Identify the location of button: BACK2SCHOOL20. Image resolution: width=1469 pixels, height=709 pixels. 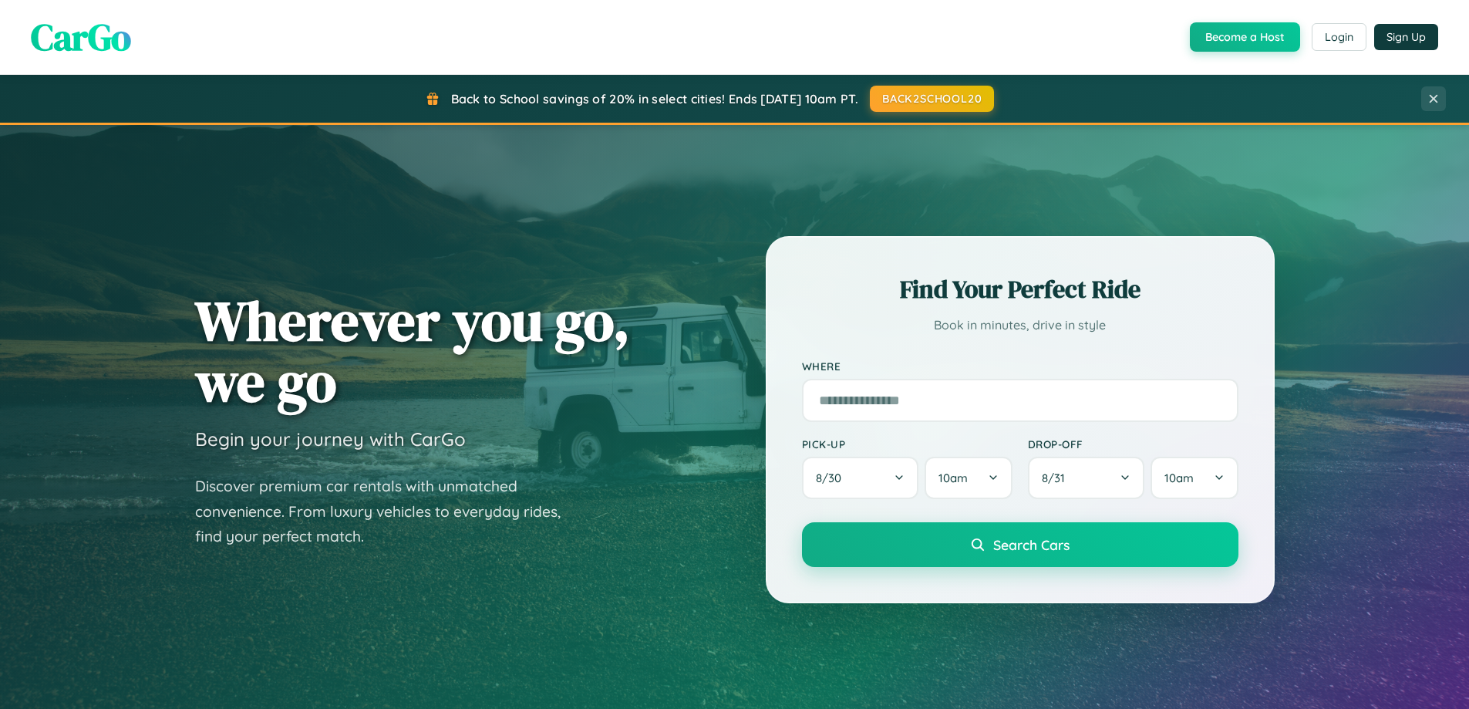
(932, 99).